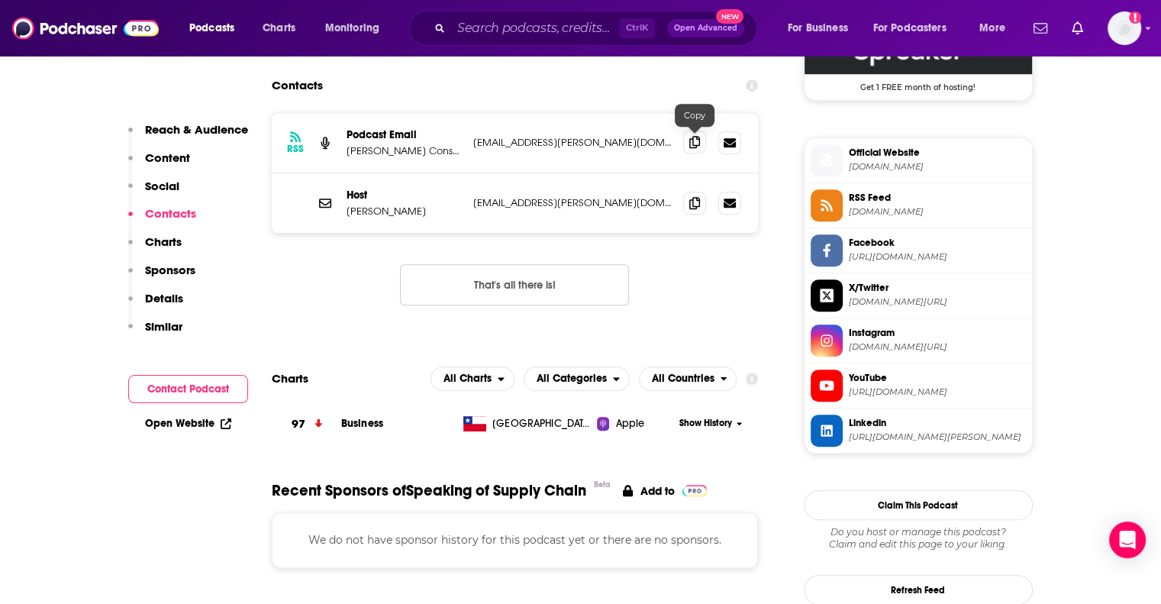 The image size is (1161, 604). I want to click on button: Details, so click(156, 305).